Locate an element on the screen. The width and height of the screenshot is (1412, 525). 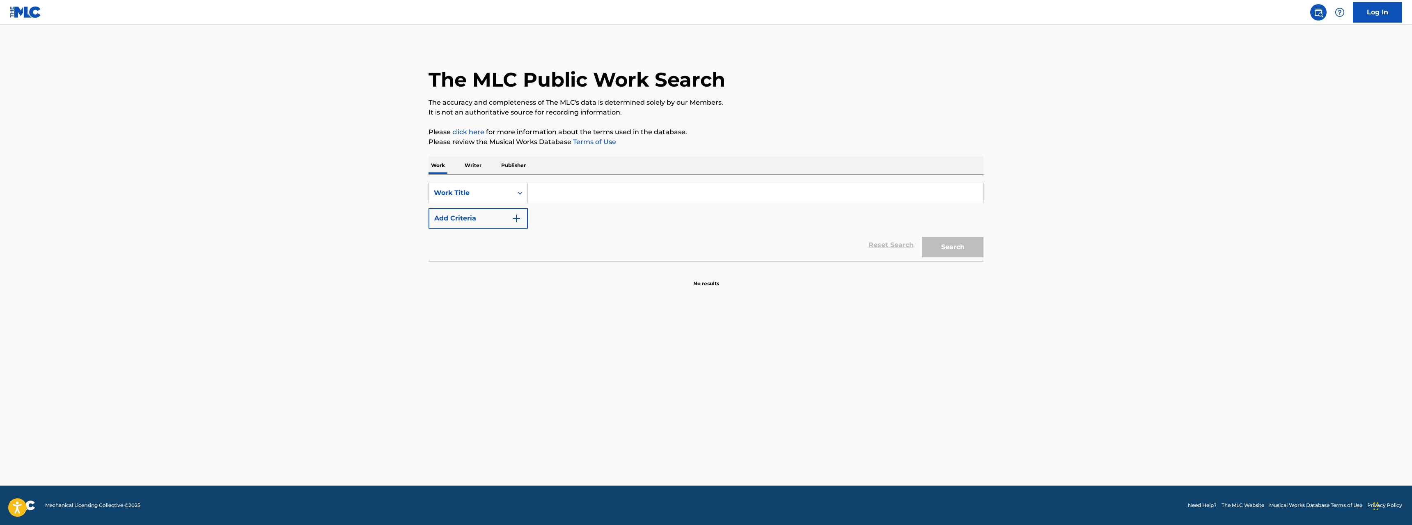
a: click here is located at coordinates (468, 132).